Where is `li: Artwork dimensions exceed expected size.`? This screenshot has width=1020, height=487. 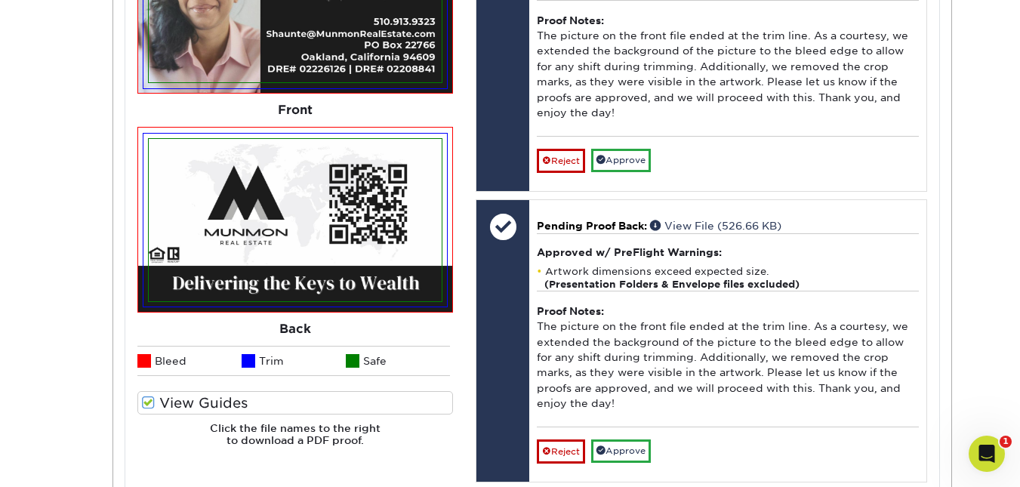
li: Artwork dimensions exceed expected size. is located at coordinates (727, 278).